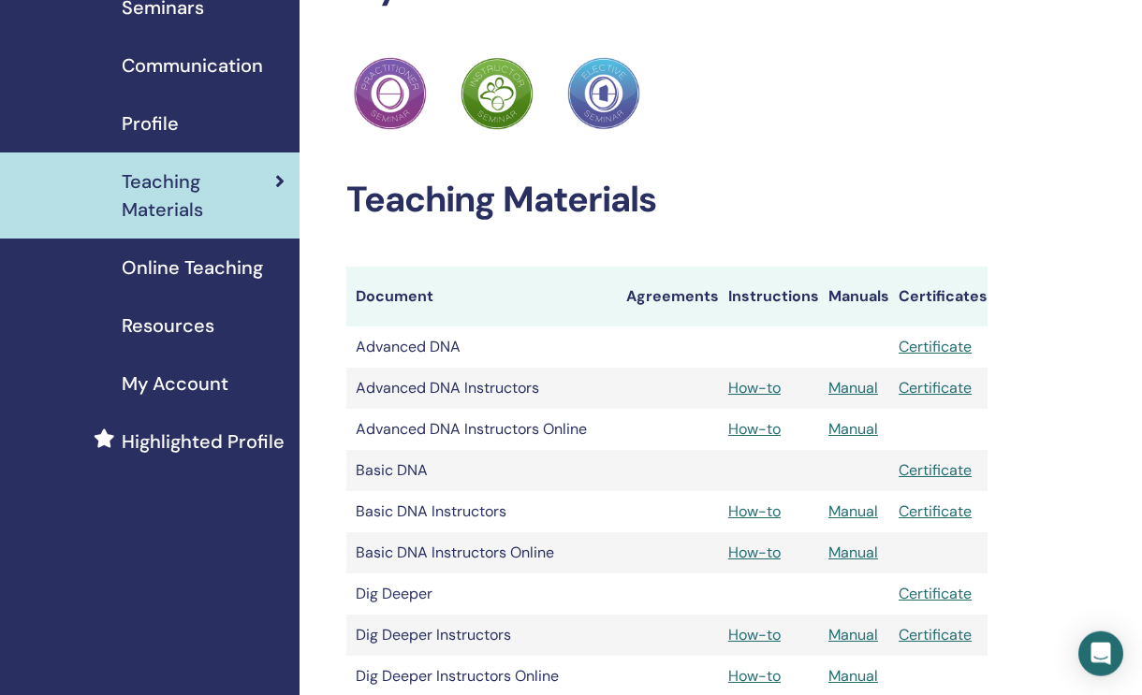 This screenshot has width=1142, height=695. Describe the element at coordinates (481, 297) in the screenshot. I see `th: Document` at that location.